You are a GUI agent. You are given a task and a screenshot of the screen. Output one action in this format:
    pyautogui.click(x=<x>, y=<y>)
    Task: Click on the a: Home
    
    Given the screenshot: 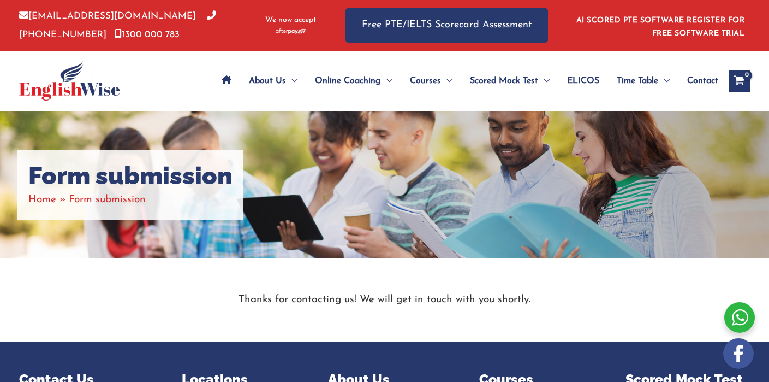 What is the action you would take?
    pyautogui.click(x=42, y=199)
    